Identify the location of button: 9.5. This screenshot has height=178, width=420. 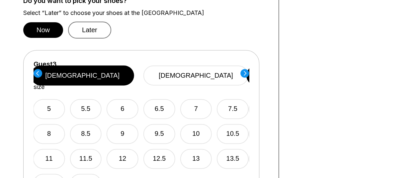
(160, 134).